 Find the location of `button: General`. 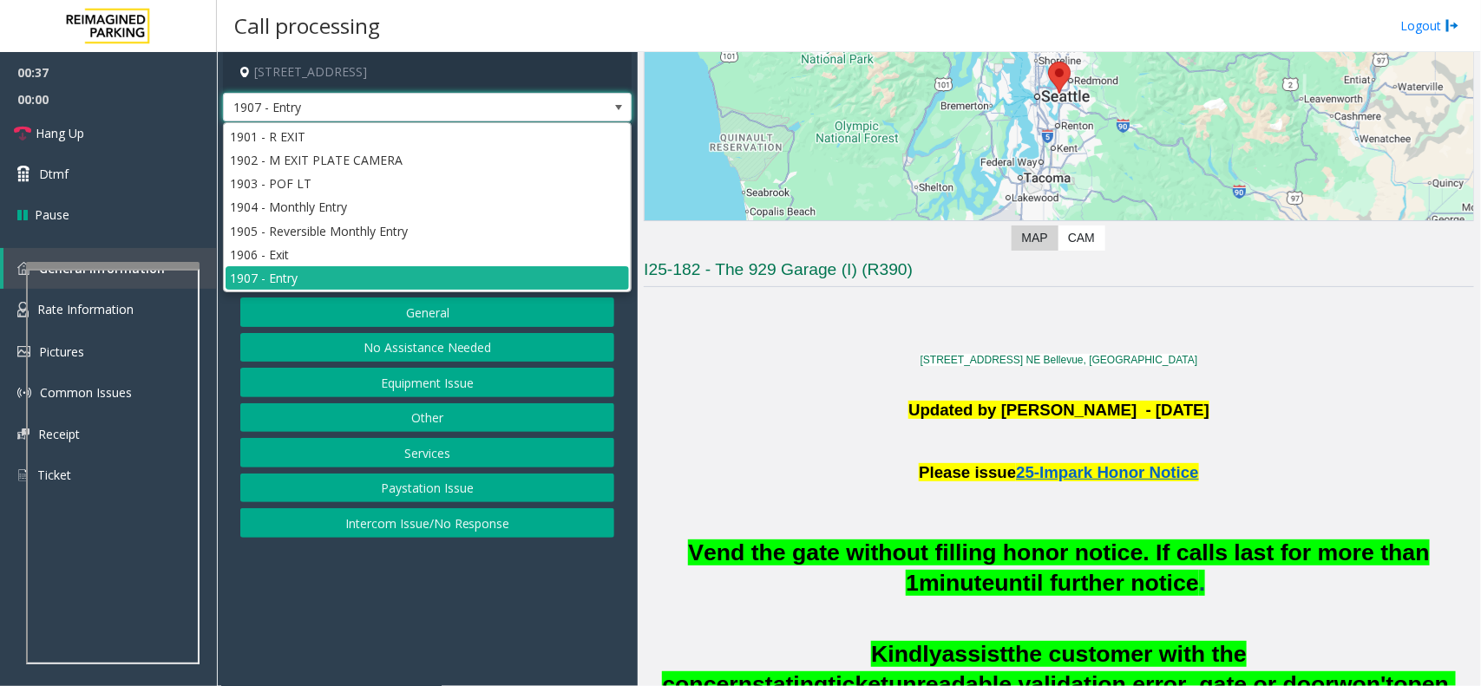

button: General is located at coordinates (427, 312).